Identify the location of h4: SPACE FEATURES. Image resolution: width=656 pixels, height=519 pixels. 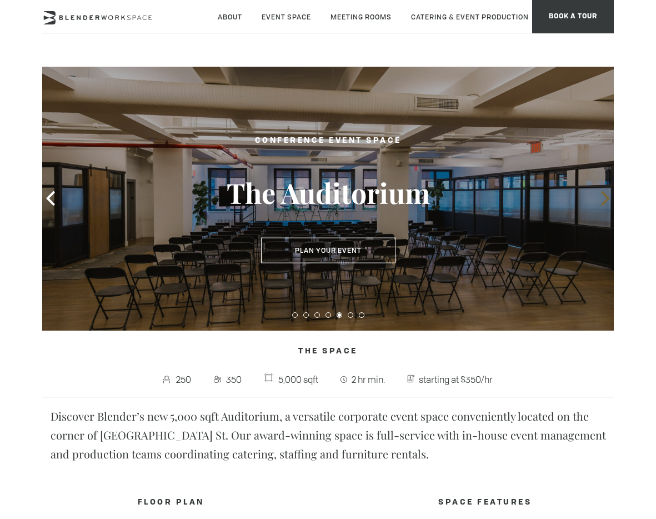
(485, 502).